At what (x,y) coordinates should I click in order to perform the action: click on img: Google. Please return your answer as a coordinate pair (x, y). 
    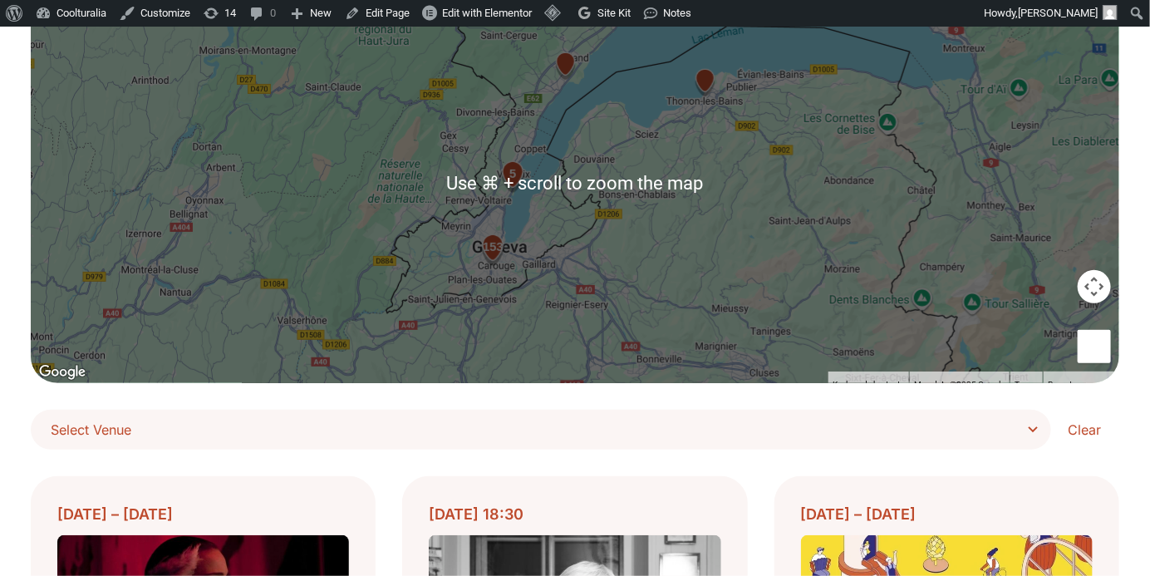
    Looking at the image, I should click on (62, 372).